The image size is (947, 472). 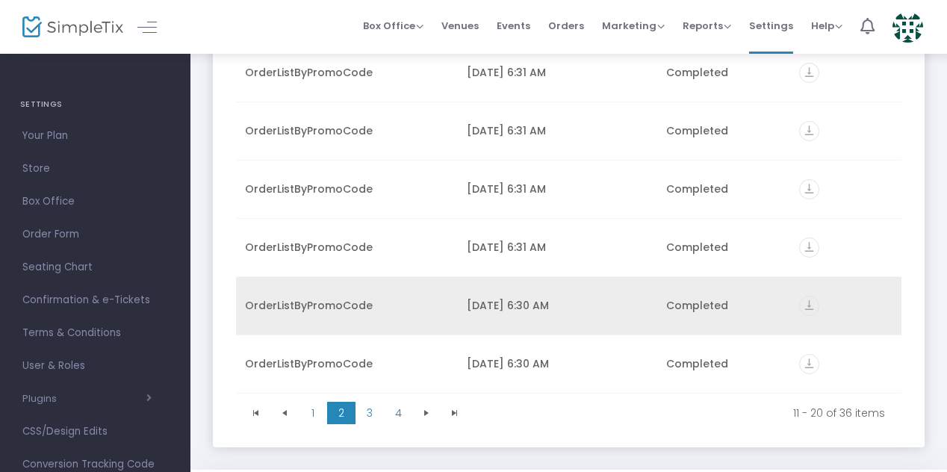 What do you see at coordinates (427, 413) in the screenshot?
I see `span: Go to the next page` at bounding box center [427, 413].